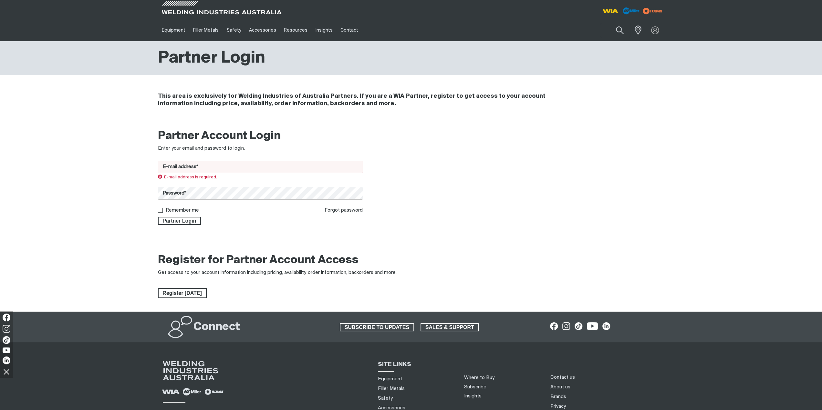 The height and width of the screenshot is (410, 822). Describe the element at coordinates (263, 30) in the screenshot. I see `a: Accessories` at that location.